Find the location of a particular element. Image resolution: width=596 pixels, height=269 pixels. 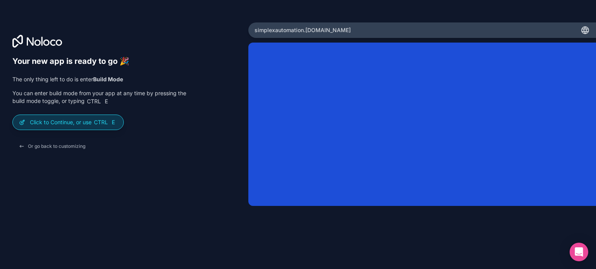

p: You can enter build mode from your app at any time by pressing the build mode toggle, or typing is located at coordinates (99, 97).